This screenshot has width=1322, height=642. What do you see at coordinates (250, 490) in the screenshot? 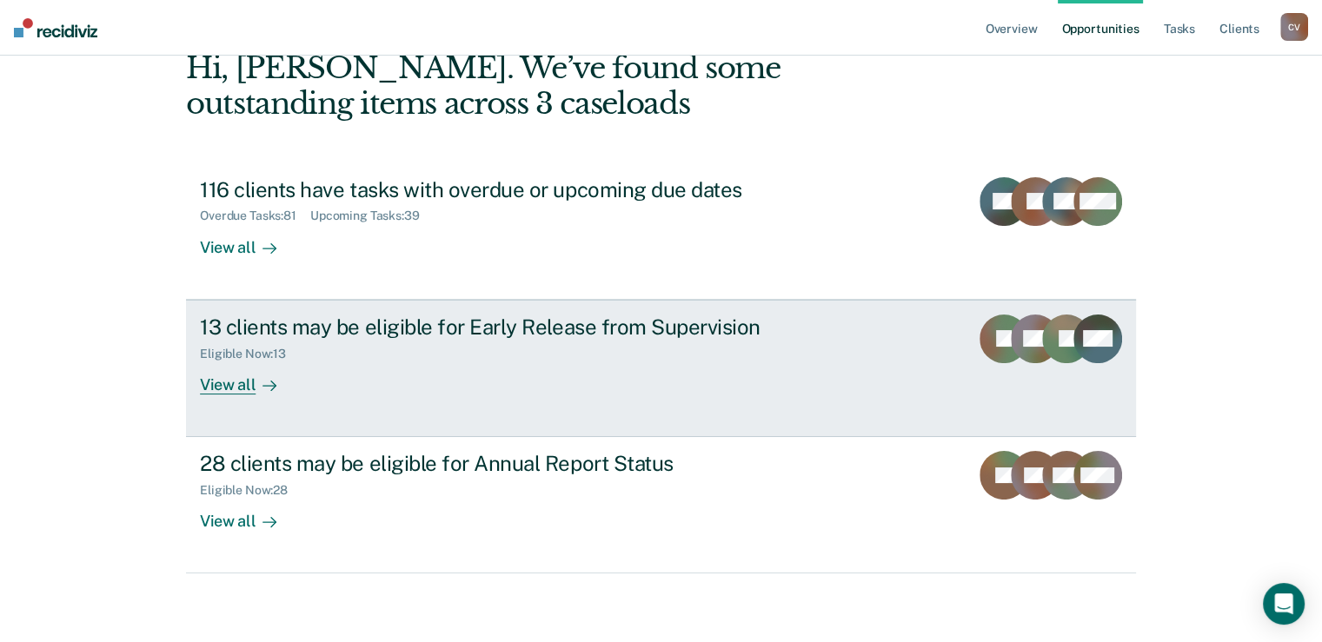
I see `div: Eligible Now : 28` at bounding box center [250, 490].